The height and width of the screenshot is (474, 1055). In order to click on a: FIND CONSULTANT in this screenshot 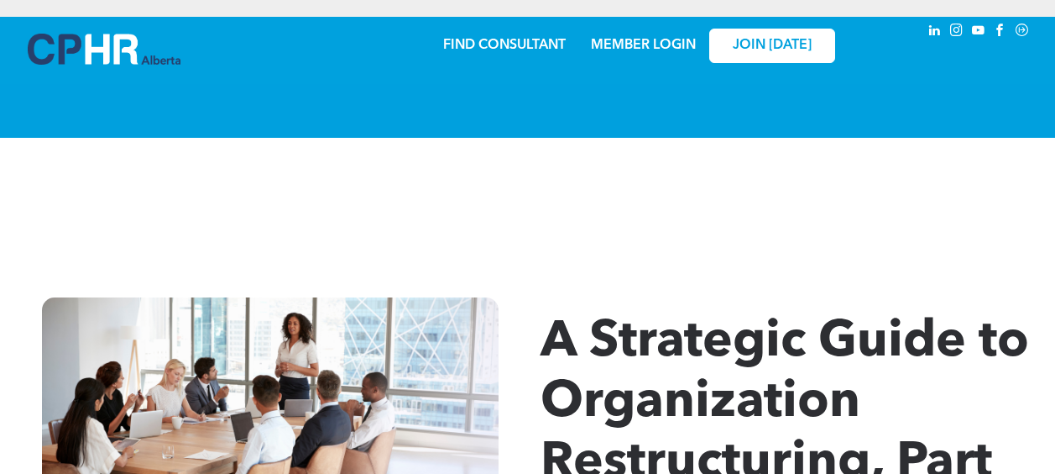, I will do `click(505, 45)`.